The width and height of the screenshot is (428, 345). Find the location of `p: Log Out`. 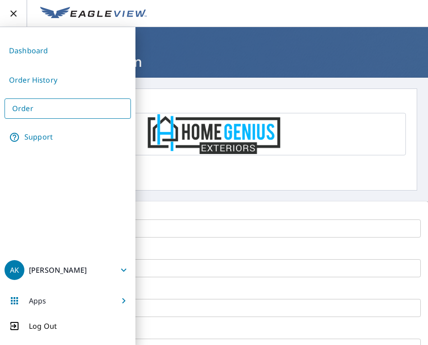

p: Log Out is located at coordinates (43, 326).